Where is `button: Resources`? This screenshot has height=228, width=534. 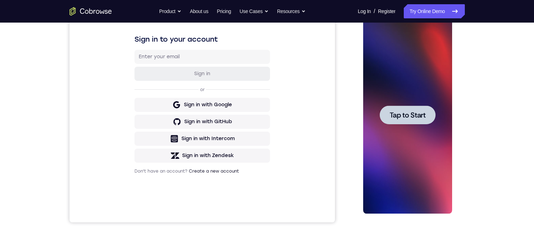
button: Resources is located at coordinates (291, 11).